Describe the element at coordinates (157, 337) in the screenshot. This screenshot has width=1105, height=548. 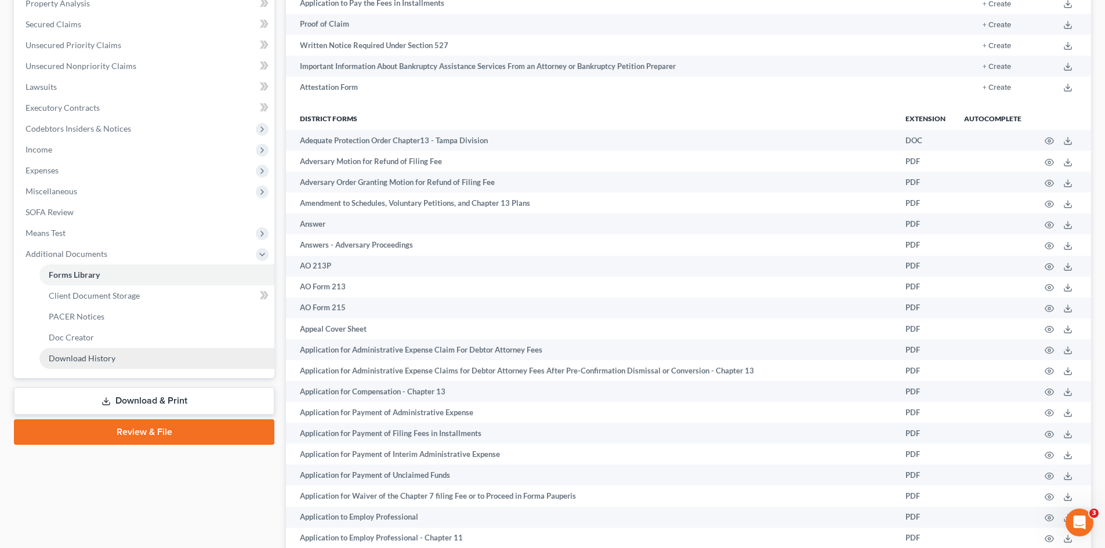
I see `a: Doc Creator` at that location.